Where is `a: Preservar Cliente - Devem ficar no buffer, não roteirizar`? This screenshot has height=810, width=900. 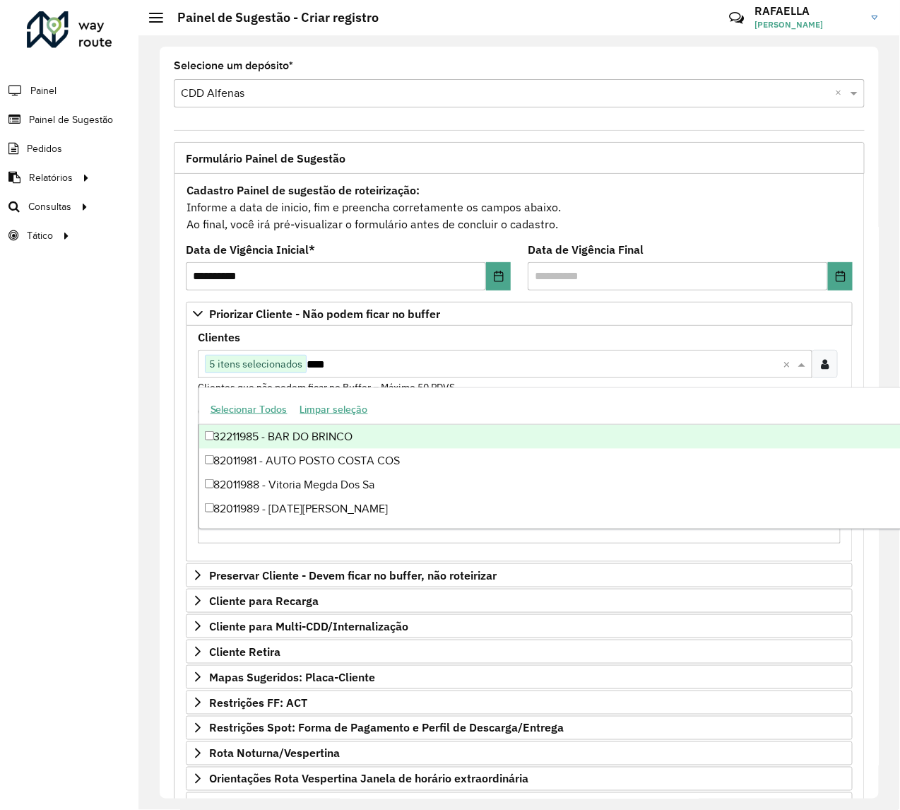 a: Preservar Cliente - Devem ficar no buffer, não roteirizar is located at coordinates (519, 575).